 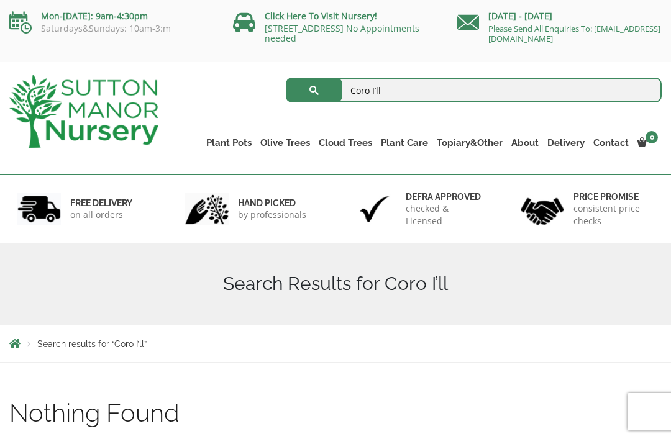 What do you see at coordinates (652, 137) in the screenshot?
I see `span: 0` at bounding box center [652, 137].